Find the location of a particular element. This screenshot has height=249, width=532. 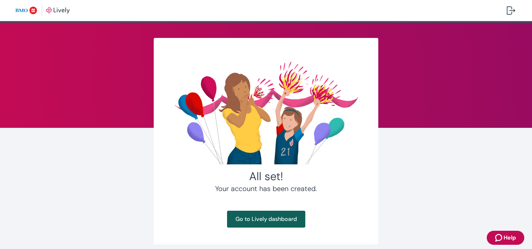

a: Go to Lively dashboard is located at coordinates (266, 219).